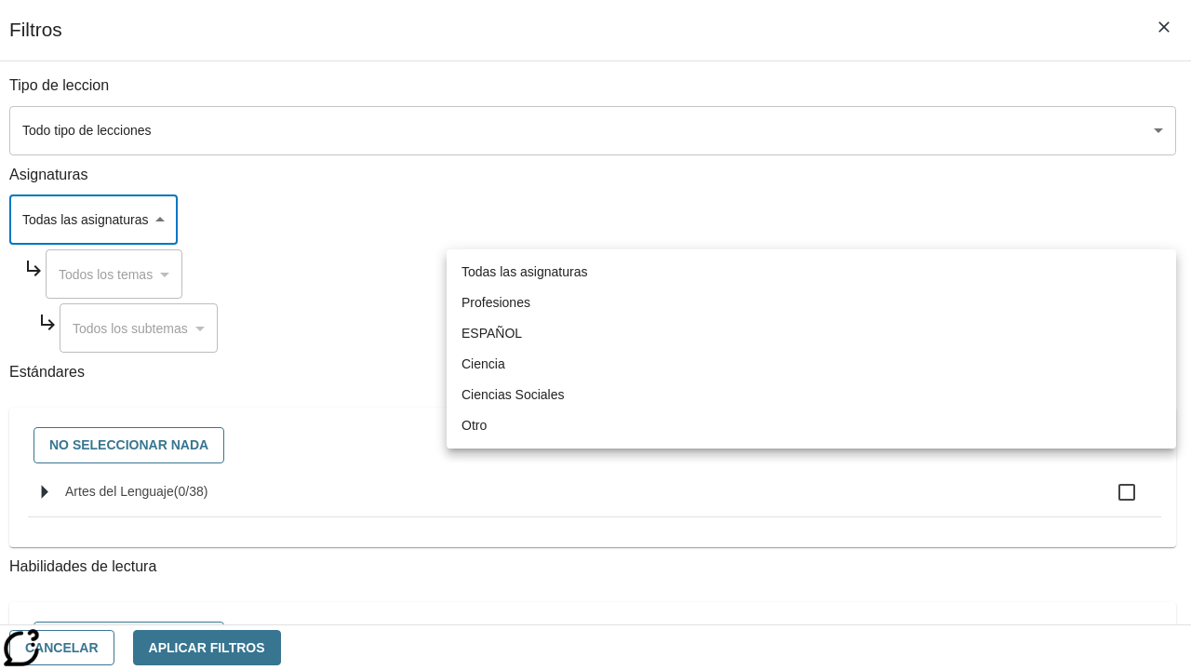  I want to click on li: ESPAÑOL, so click(811, 333).